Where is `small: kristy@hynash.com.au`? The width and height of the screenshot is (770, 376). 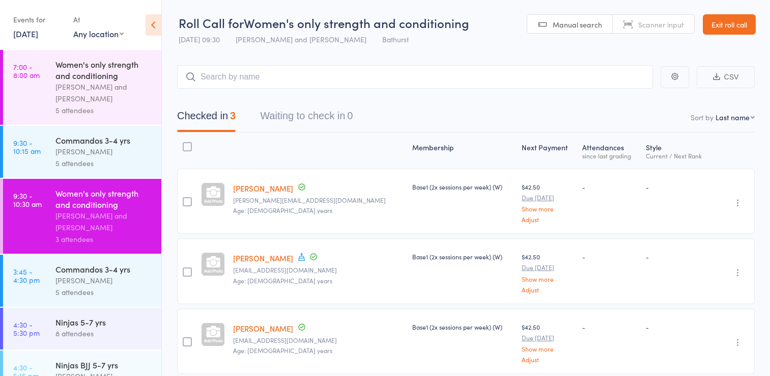 small: kristy@hynash.com.au is located at coordinates (319, 200).